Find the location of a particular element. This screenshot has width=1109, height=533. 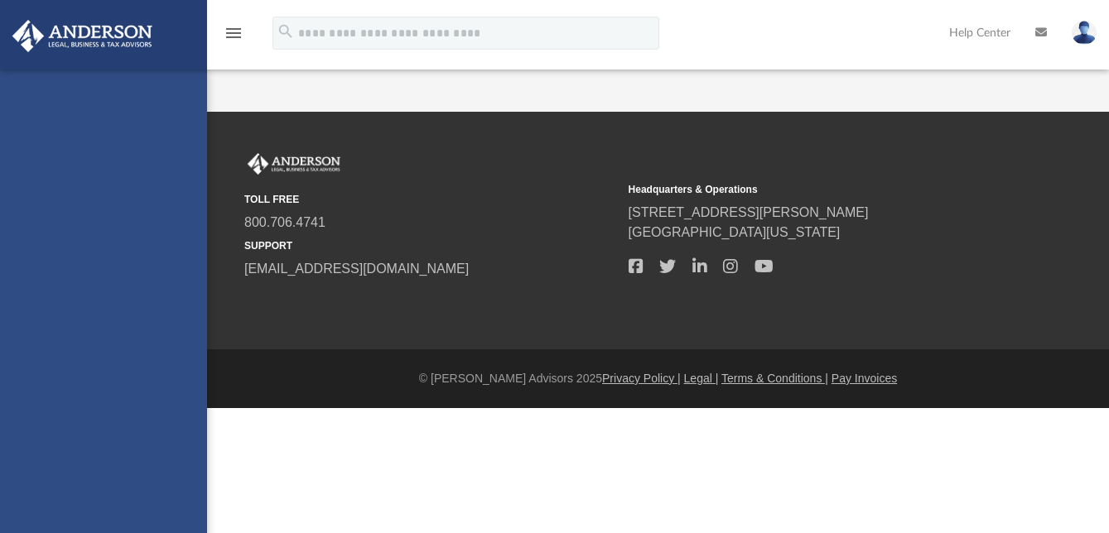

a: menu is located at coordinates (233, 37).